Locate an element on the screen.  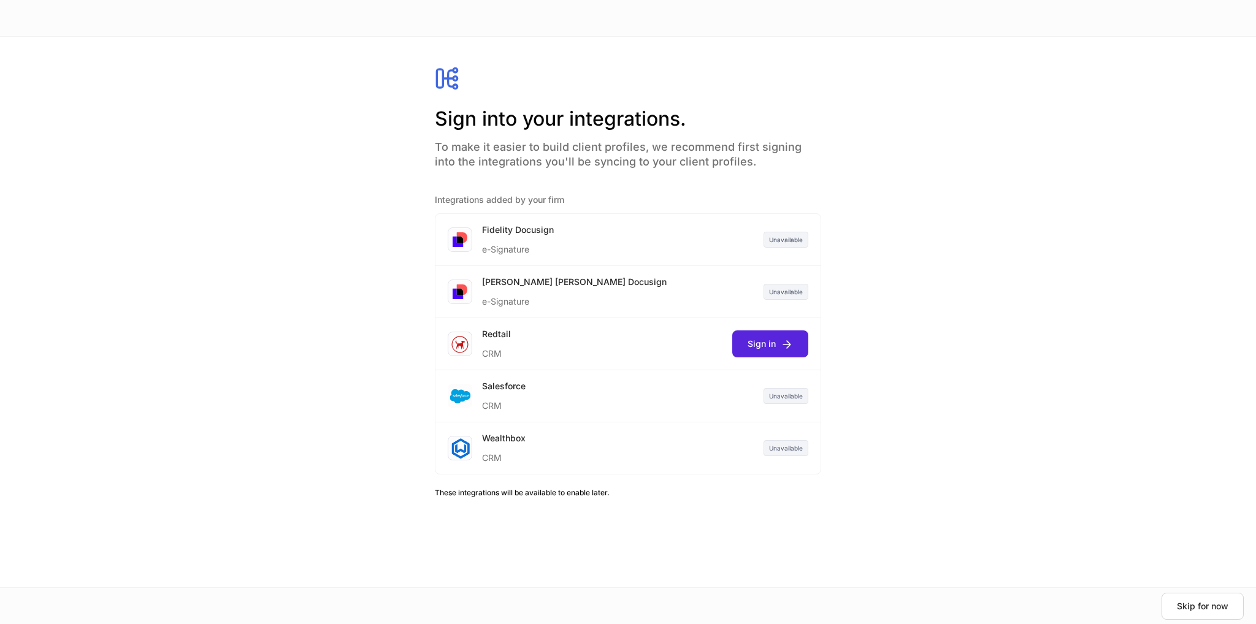
h4: To make it easier to build client profiles, we recommend first signing into the integrations you'... is located at coordinates (628, 151).